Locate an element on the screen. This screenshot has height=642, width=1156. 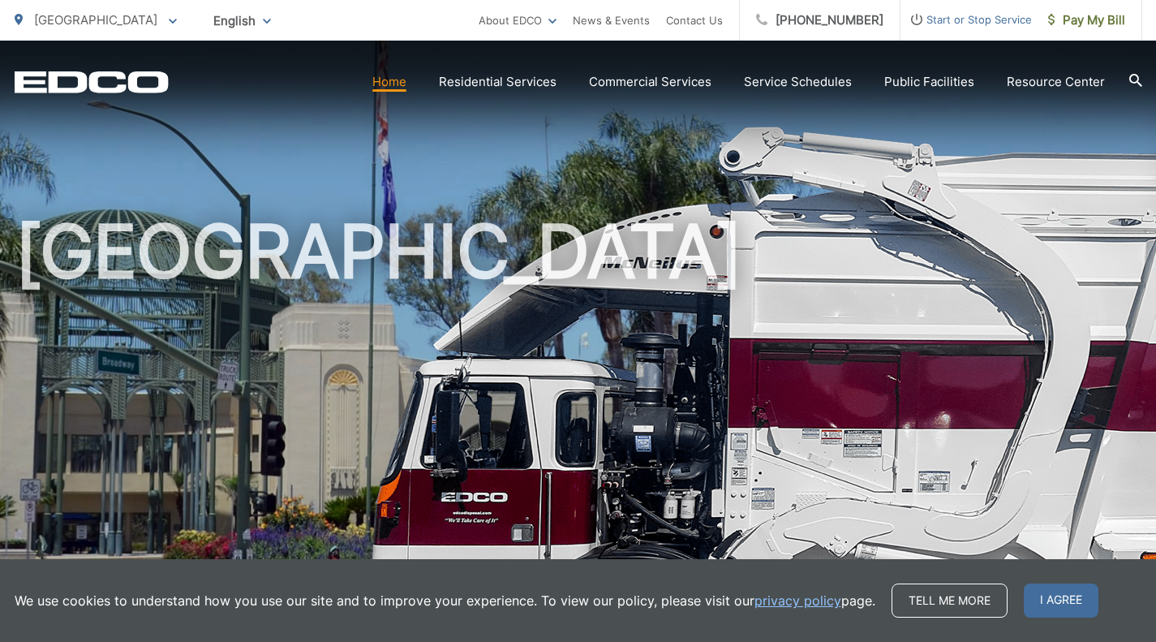
a: News & Events is located at coordinates (611, 20).